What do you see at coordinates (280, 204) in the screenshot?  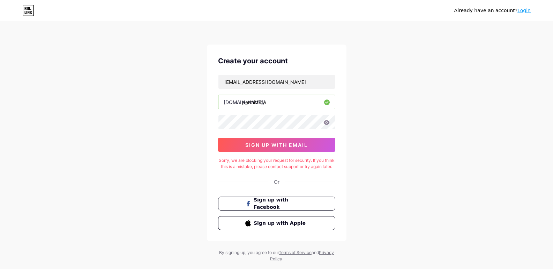 I see `span: Sign up with Facebook` at bounding box center [280, 204].